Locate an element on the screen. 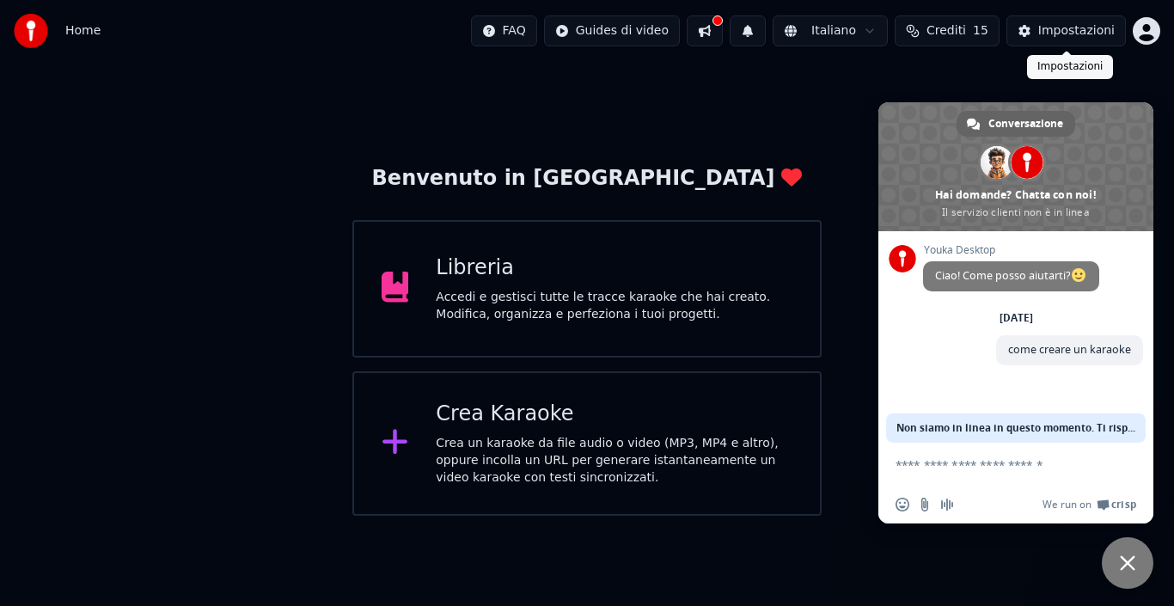 The height and width of the screenshot is (606, 1174). textarea: Scrivi il tuo messaggio... is located at coordinates (997, 465).